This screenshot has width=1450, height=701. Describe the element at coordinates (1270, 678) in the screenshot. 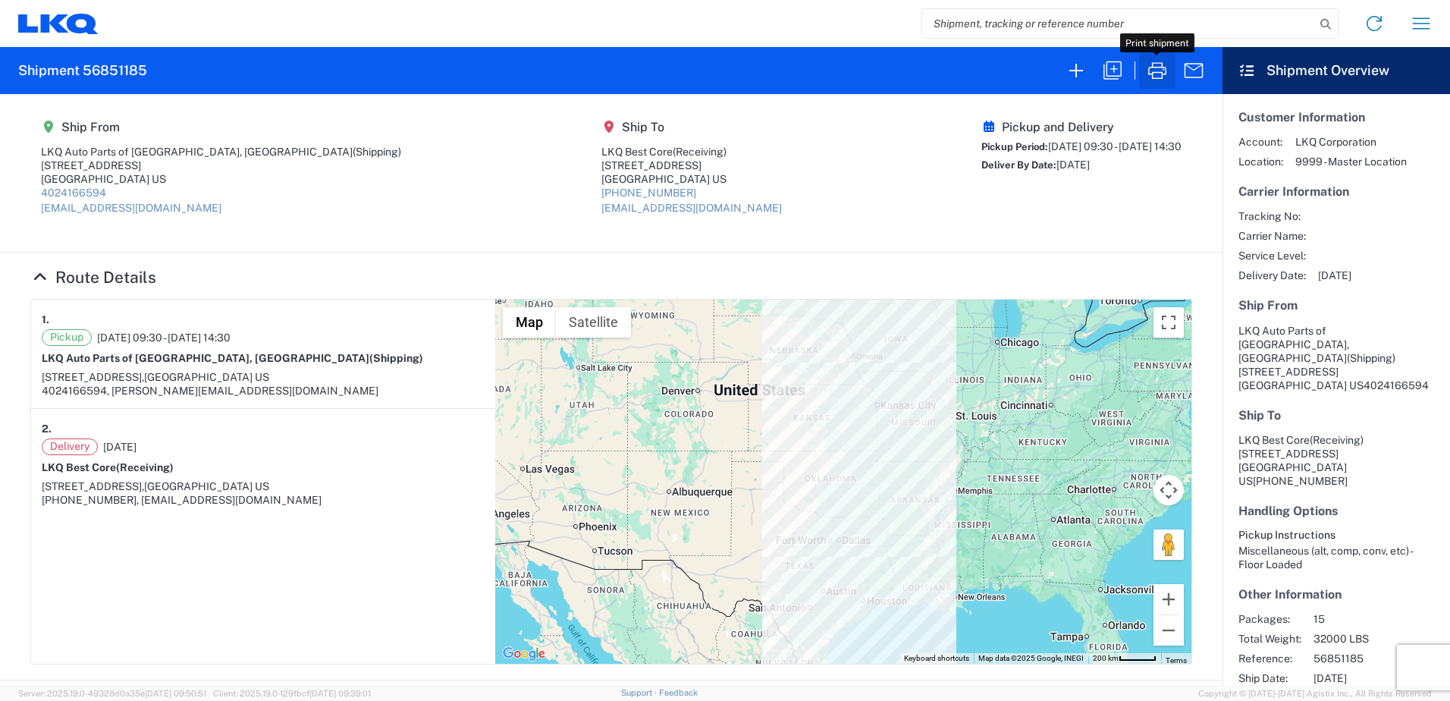

I see `span: Ship Date:` at that location.